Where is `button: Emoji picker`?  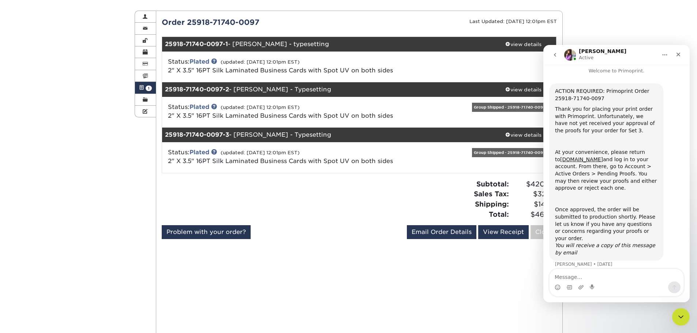 button: Emoji picker is located at coordinates (14, 242).